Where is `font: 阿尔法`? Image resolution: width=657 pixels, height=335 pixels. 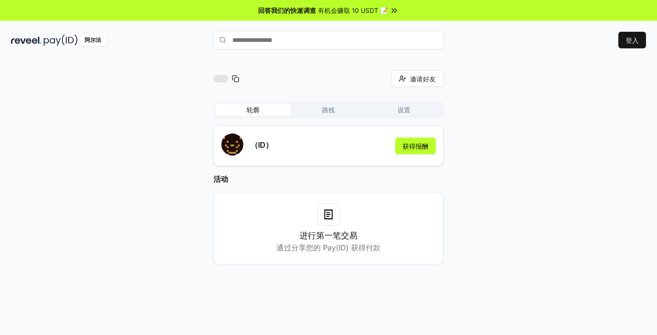
font: 阿尔法 is located at coordinates (93, 40).